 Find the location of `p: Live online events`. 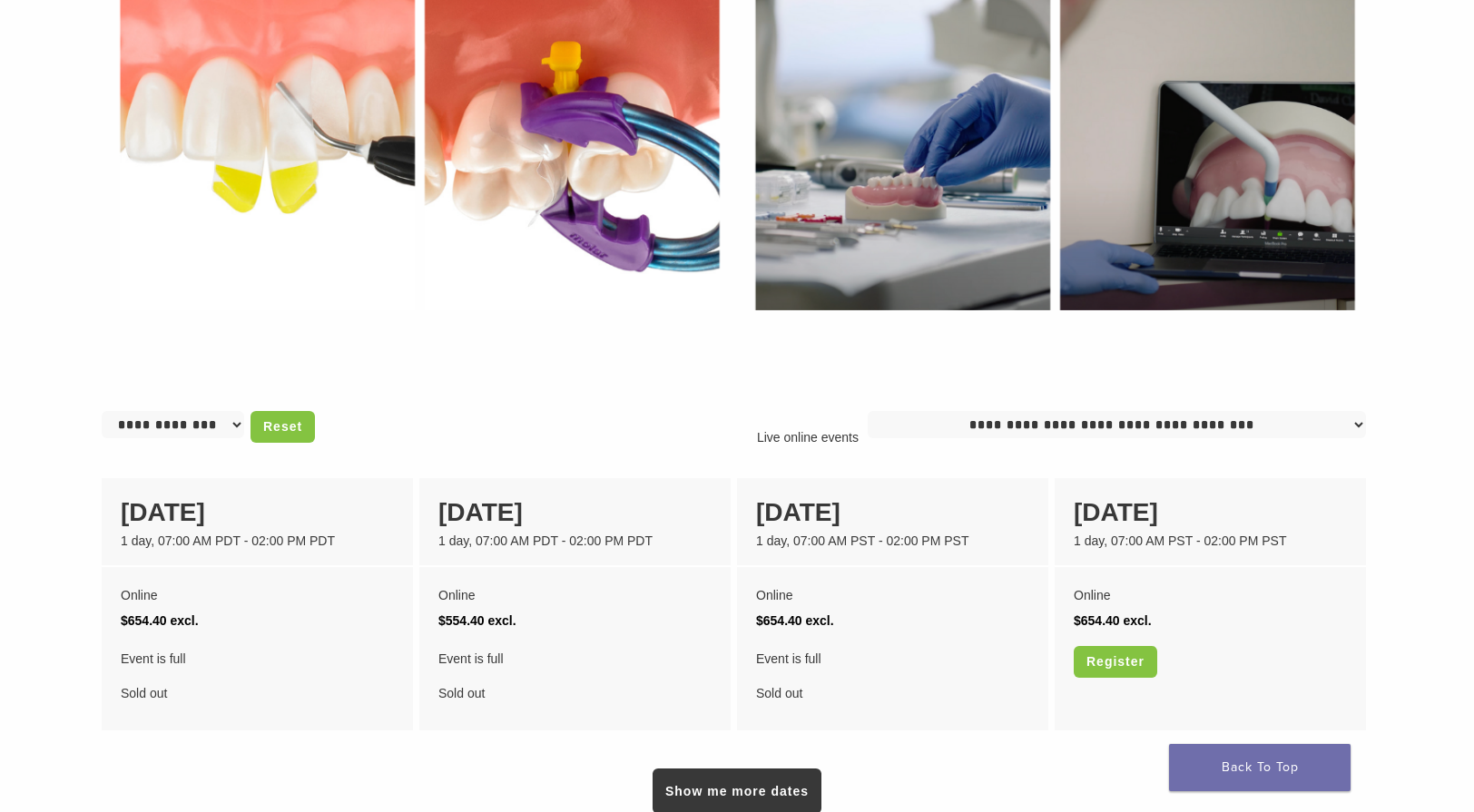

p: Live online events is located at coordinates (807, 437).